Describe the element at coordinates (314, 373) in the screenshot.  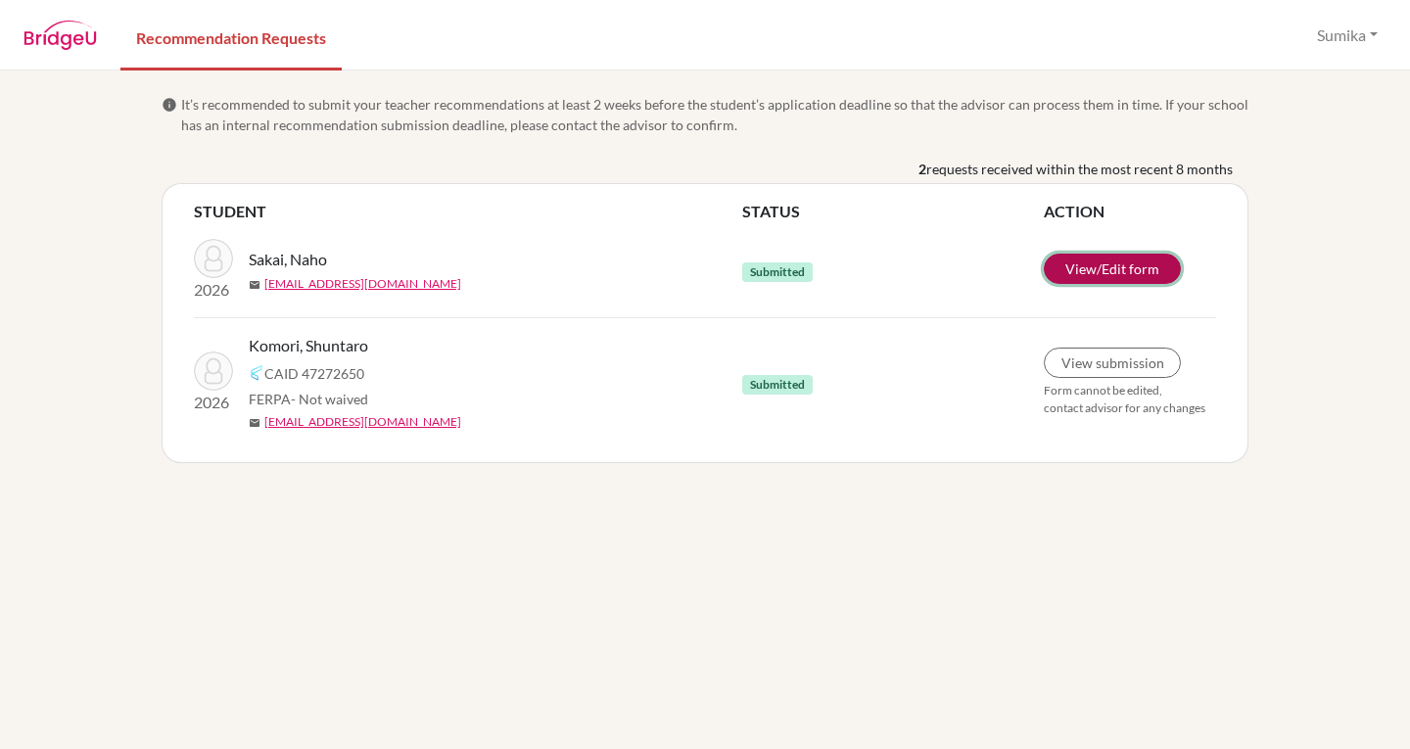
I see `span: CAID 47272650` at that location.